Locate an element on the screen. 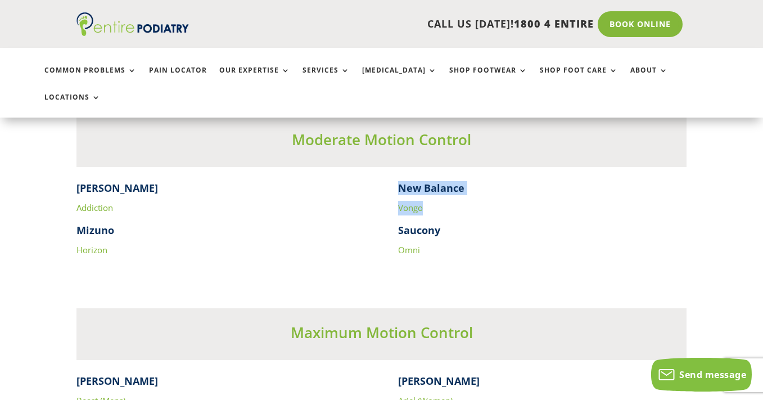  span: 1800 4 ENTIRE is located at coordinates (554, 24).